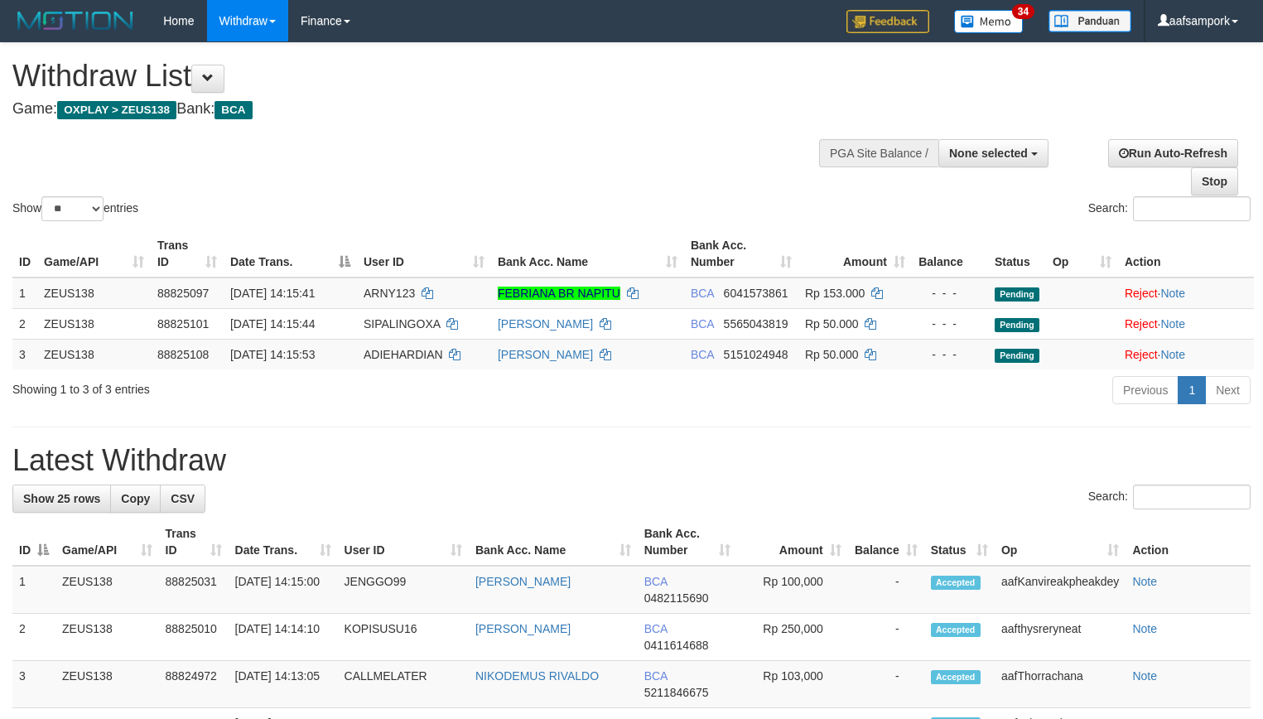 The height and width of the screenshot is (719, 1263). I want to click on td: KOPISUSU16, so click(403, 637).